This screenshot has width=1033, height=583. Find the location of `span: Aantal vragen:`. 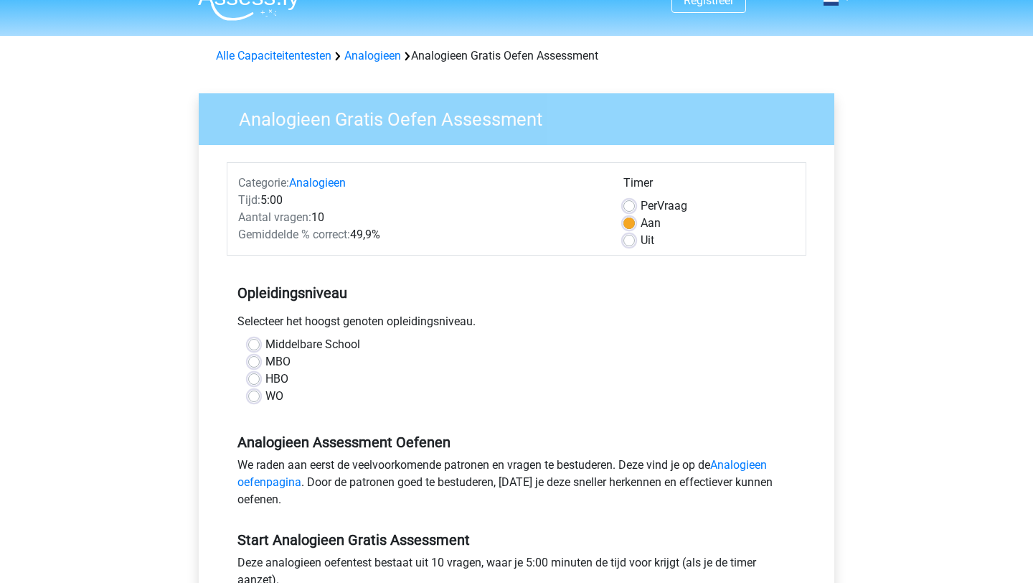

span: Aantal vragen: is located at coordinates (275, 217).